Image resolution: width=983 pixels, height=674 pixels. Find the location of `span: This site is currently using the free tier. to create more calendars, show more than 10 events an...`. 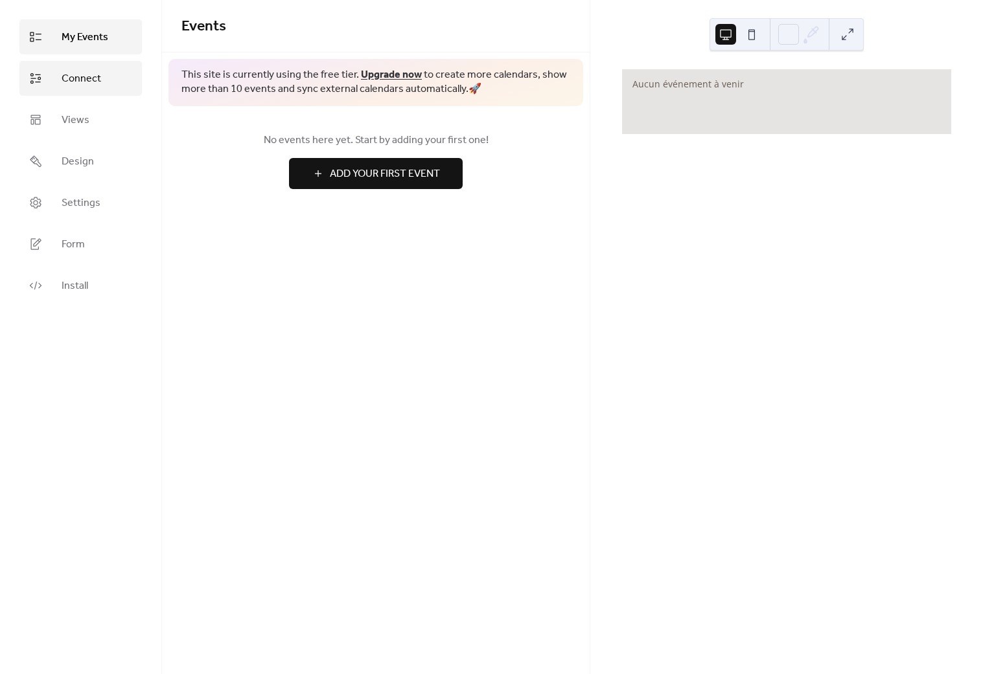

span: This site is currently using the free tier. to create more calendars, show more than 10 events an... is located at coordinates (376, 82).